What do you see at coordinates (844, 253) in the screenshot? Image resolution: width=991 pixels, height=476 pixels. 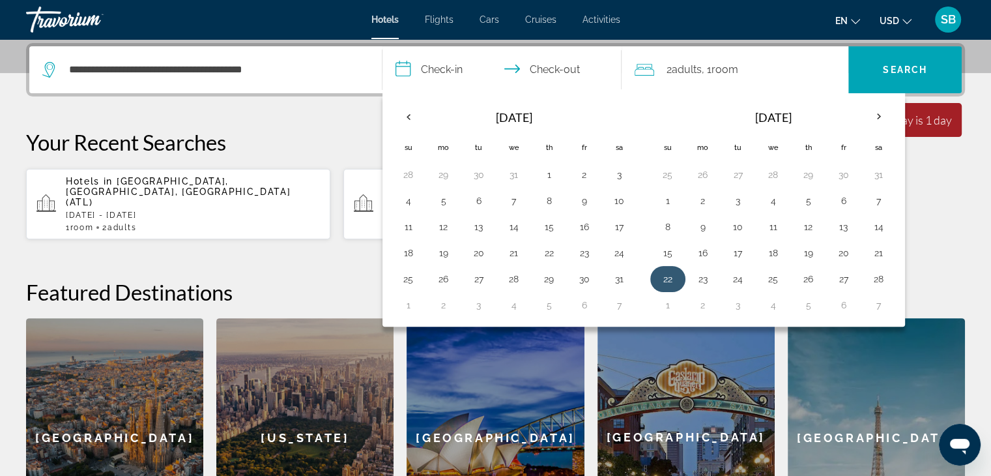 I see `button: Day 20` at bounding box center [844, 253].